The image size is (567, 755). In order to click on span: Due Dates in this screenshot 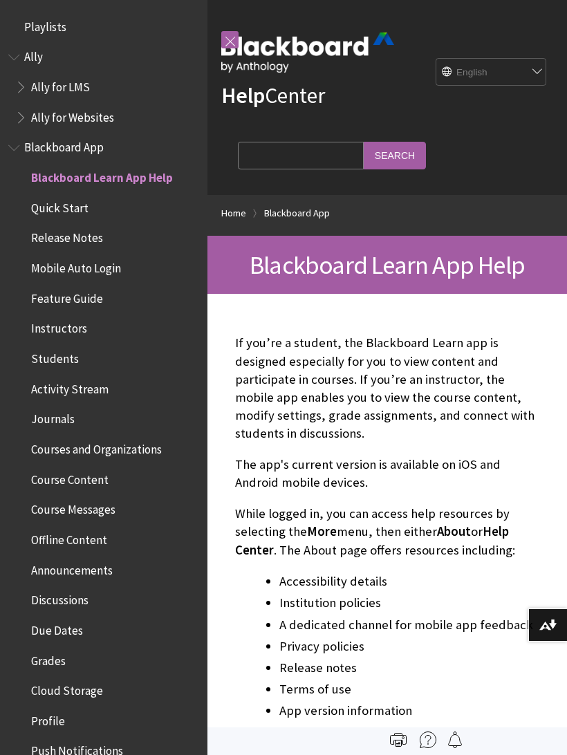, I will do `click(57, 628)`.